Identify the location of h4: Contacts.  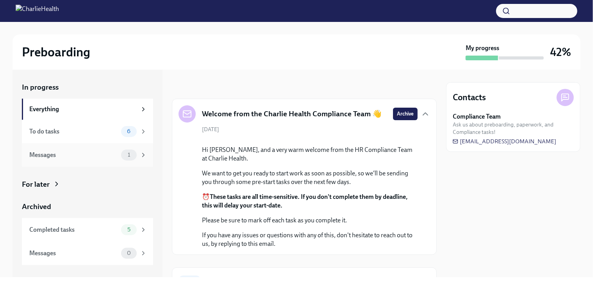
(470, 97).